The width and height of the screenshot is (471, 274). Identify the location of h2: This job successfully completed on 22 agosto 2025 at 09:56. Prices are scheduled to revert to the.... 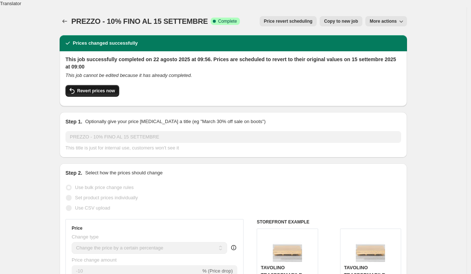
(233, 63).